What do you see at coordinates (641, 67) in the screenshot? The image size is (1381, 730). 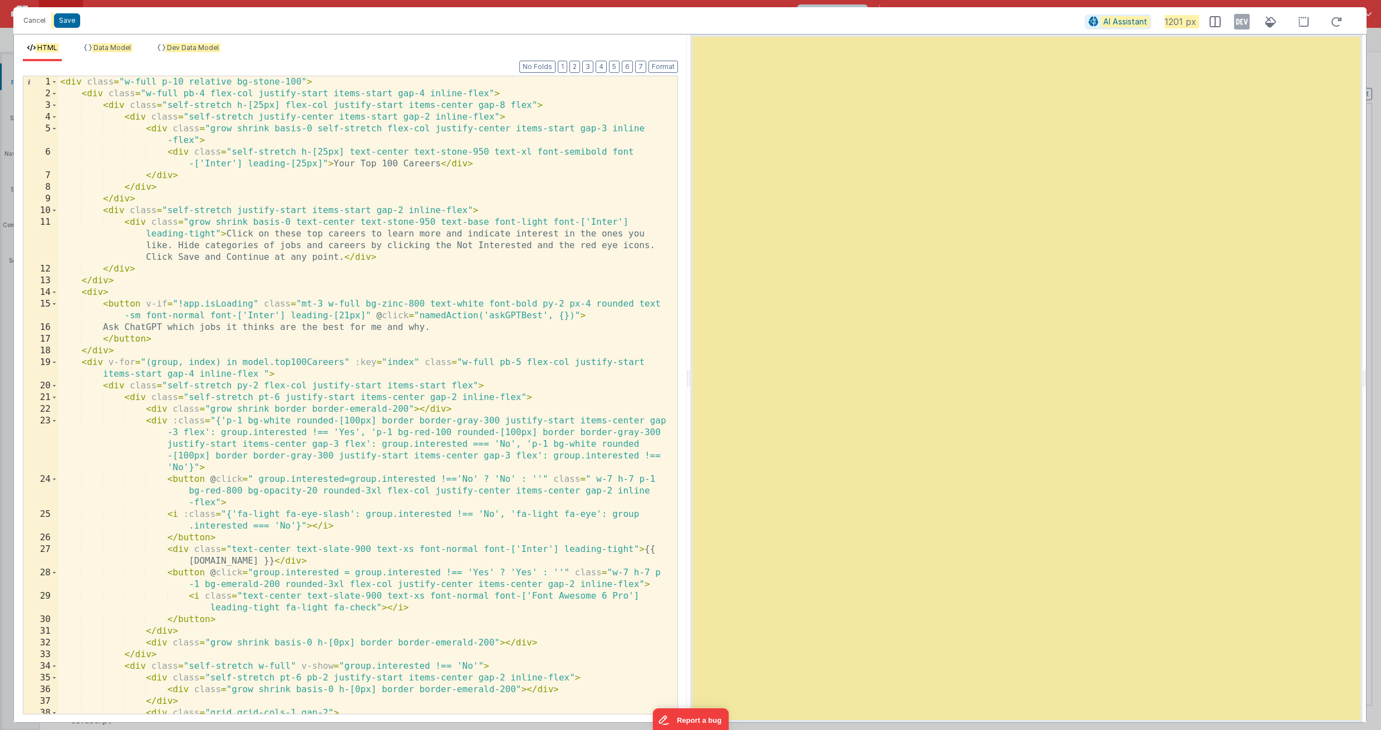 I see `button: 7` at bounding box center [641, 67].